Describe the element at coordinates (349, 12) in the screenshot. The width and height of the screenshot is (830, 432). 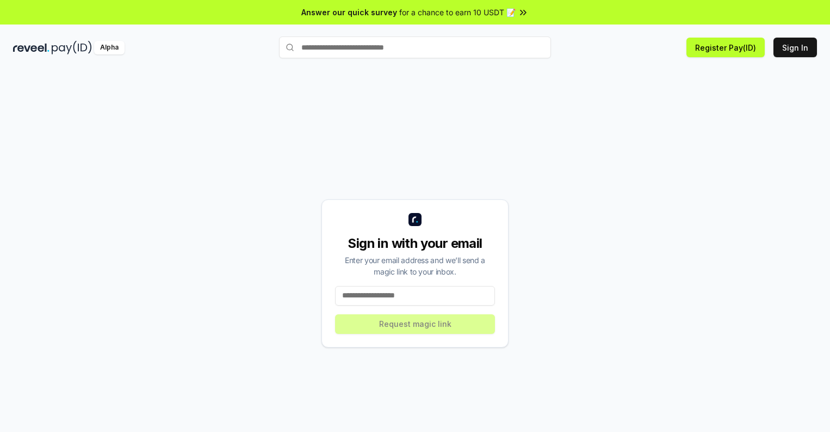
I see `span: Answer our quick survey` at that location.